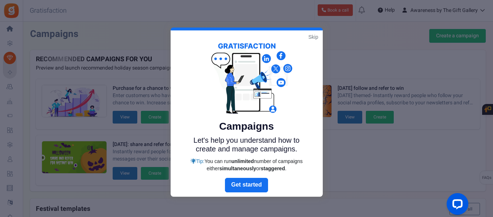  What do you see at coordinates (247, 144) in the screenshot?
I see `p: Let's help you understand how to create and manage campaigns.` at bounding box center [247, 144].